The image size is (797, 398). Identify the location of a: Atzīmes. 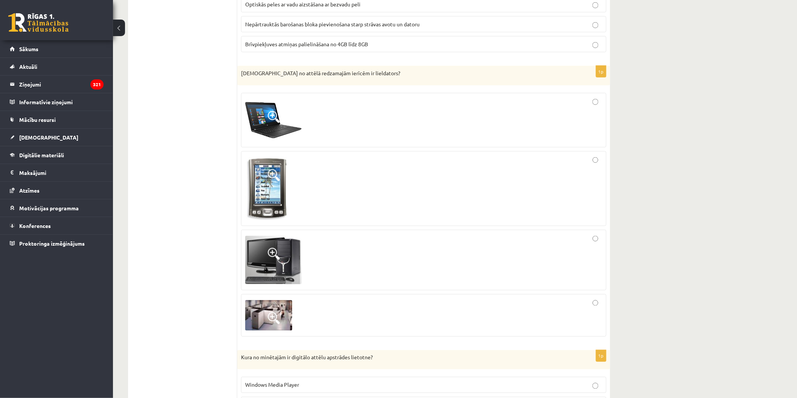
(56, 191).